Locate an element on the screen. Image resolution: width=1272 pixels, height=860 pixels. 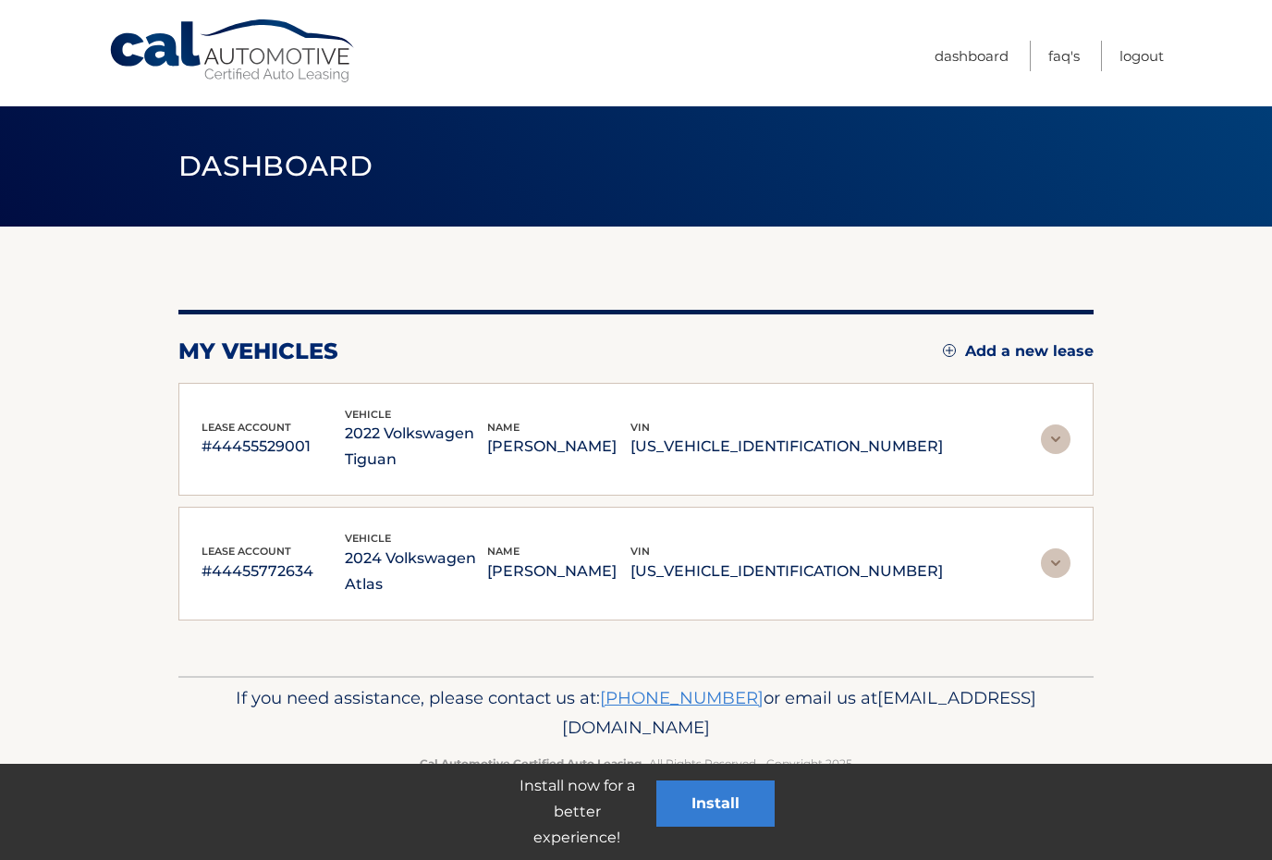
a: Dashboard is located at coordinates (971, 55).